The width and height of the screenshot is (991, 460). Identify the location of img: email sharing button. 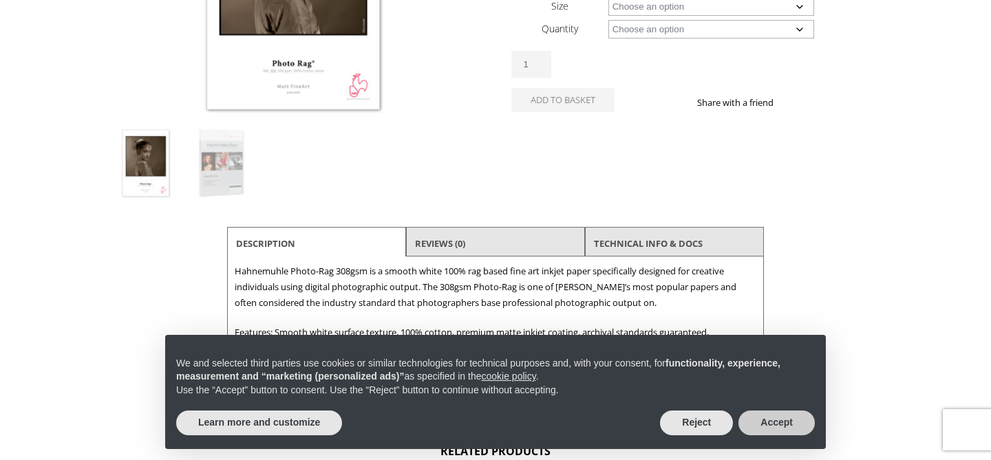
(829, 103).